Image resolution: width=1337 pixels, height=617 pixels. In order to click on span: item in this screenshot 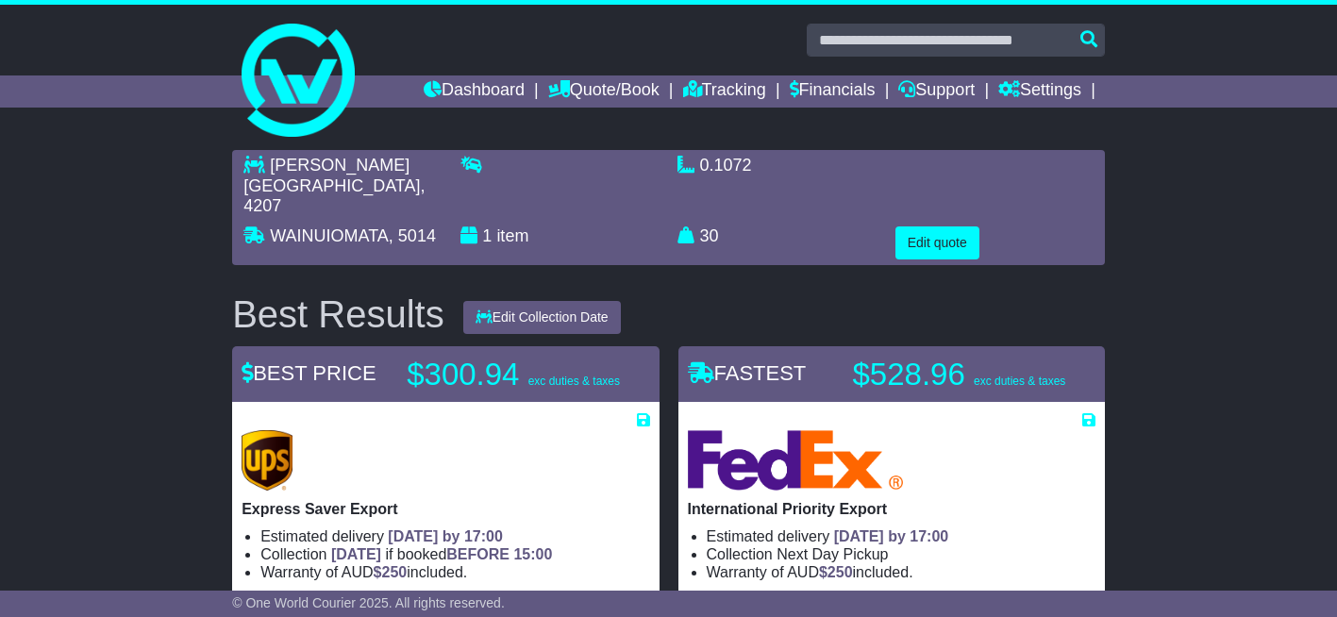, I will do `click(512, 236)`.